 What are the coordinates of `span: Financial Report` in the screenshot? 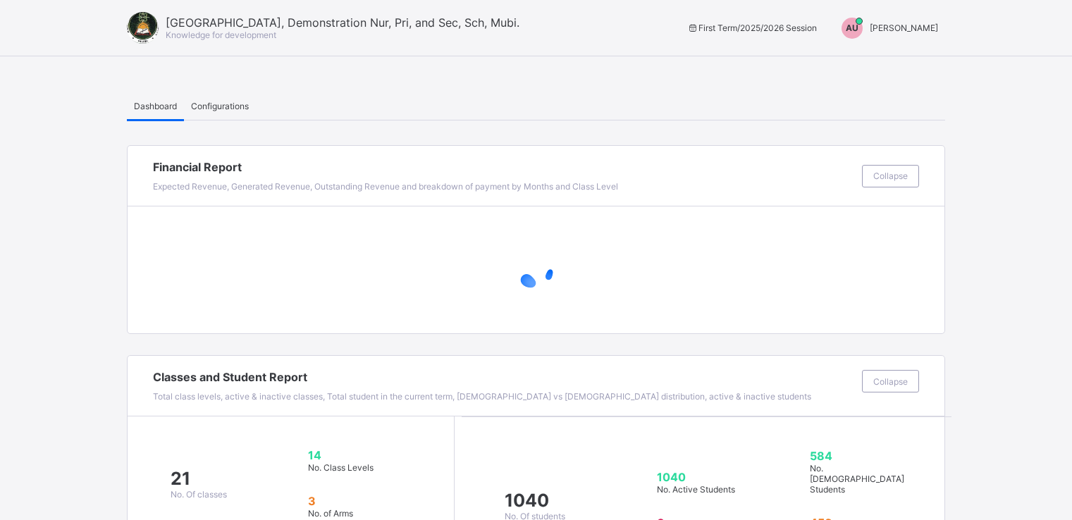 It's located at (504, 167).